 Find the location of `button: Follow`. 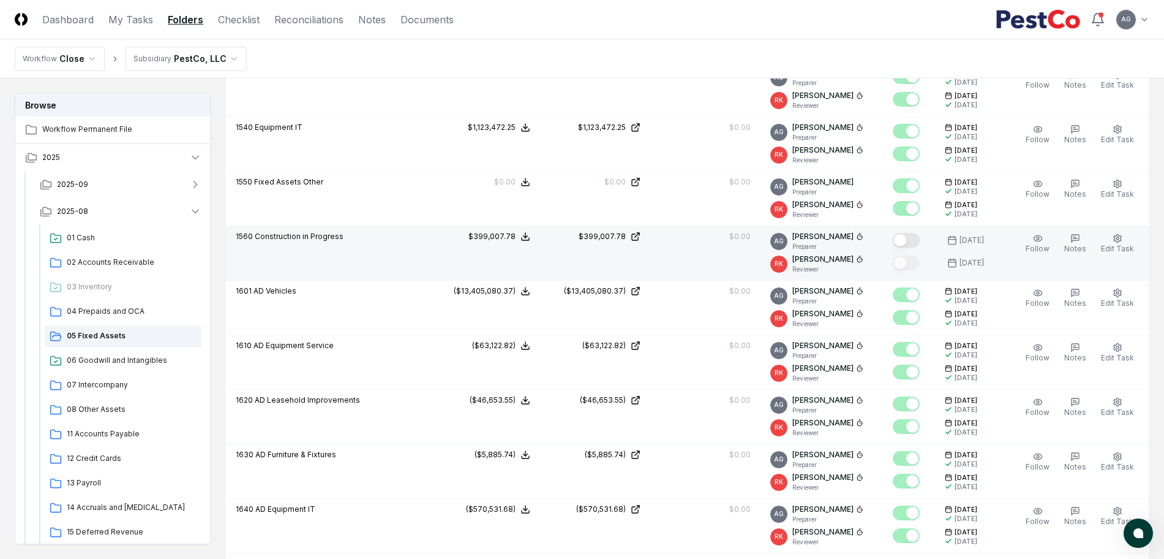

button: Follow is located at coordinates (1037, 462).